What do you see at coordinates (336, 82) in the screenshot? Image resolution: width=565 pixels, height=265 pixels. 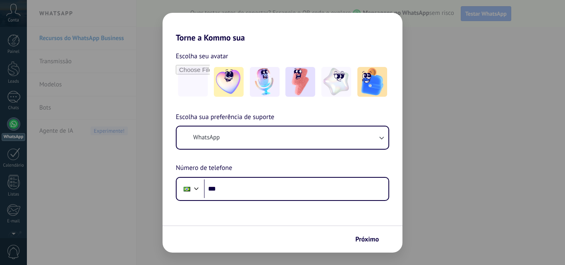 I see `img: -4.jpeg` at bounding box center [336, 82].